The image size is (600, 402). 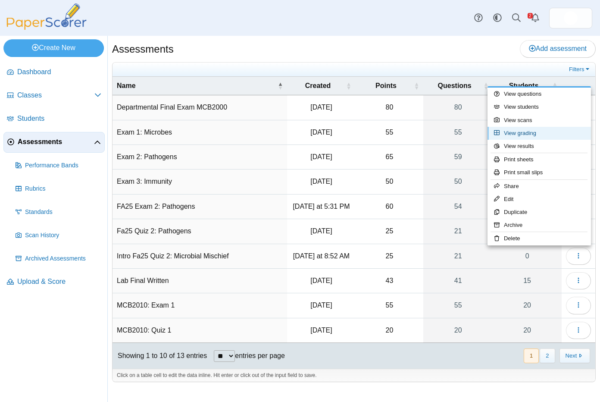 I want to click on span: Name : Activate to invert sorting, so click(x=280, y=86).